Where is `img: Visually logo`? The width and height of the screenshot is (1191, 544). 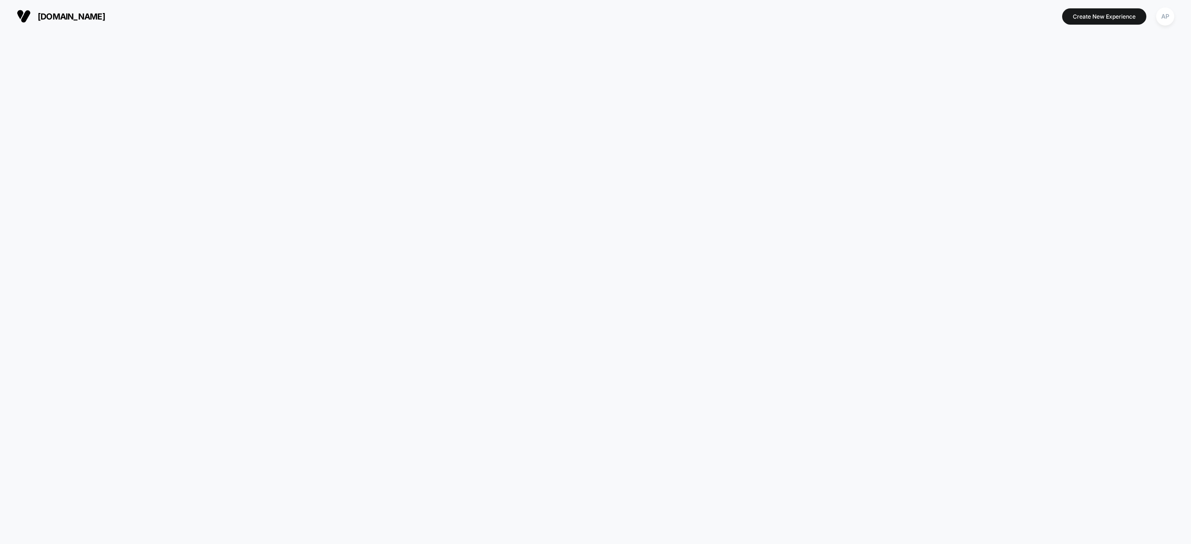
img: Visually logo is located at coordinates (24, 16).